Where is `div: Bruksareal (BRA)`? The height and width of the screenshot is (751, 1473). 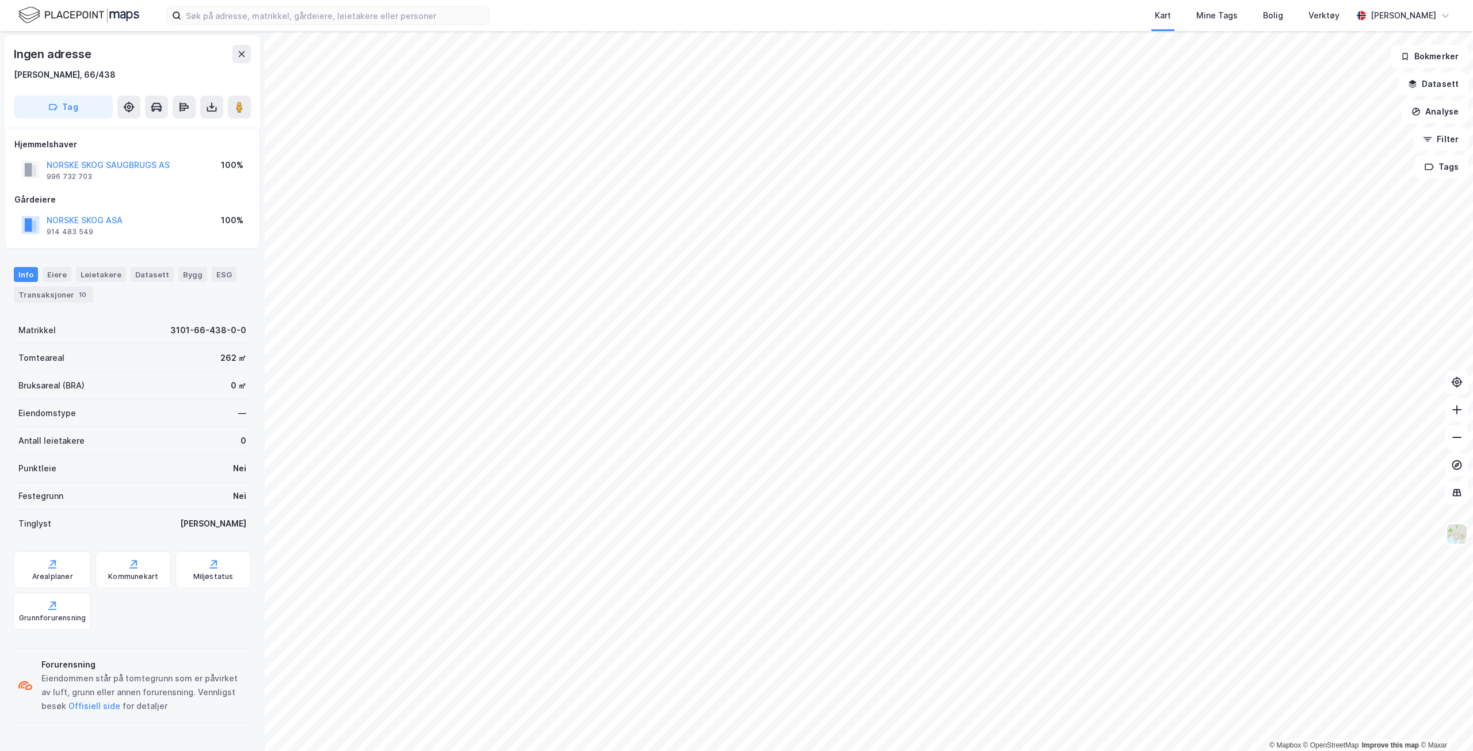 div: Bruksareal (BRA) is located at coordinates (51, 385).